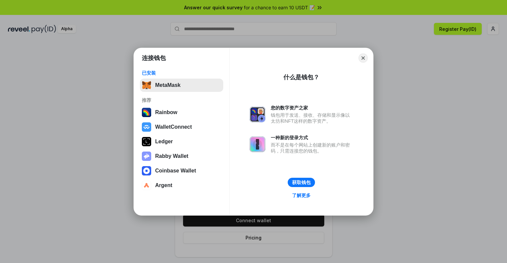  Describe the element at coordinates (181, 186) in the screenshot. I see `button: Argent` at that location.